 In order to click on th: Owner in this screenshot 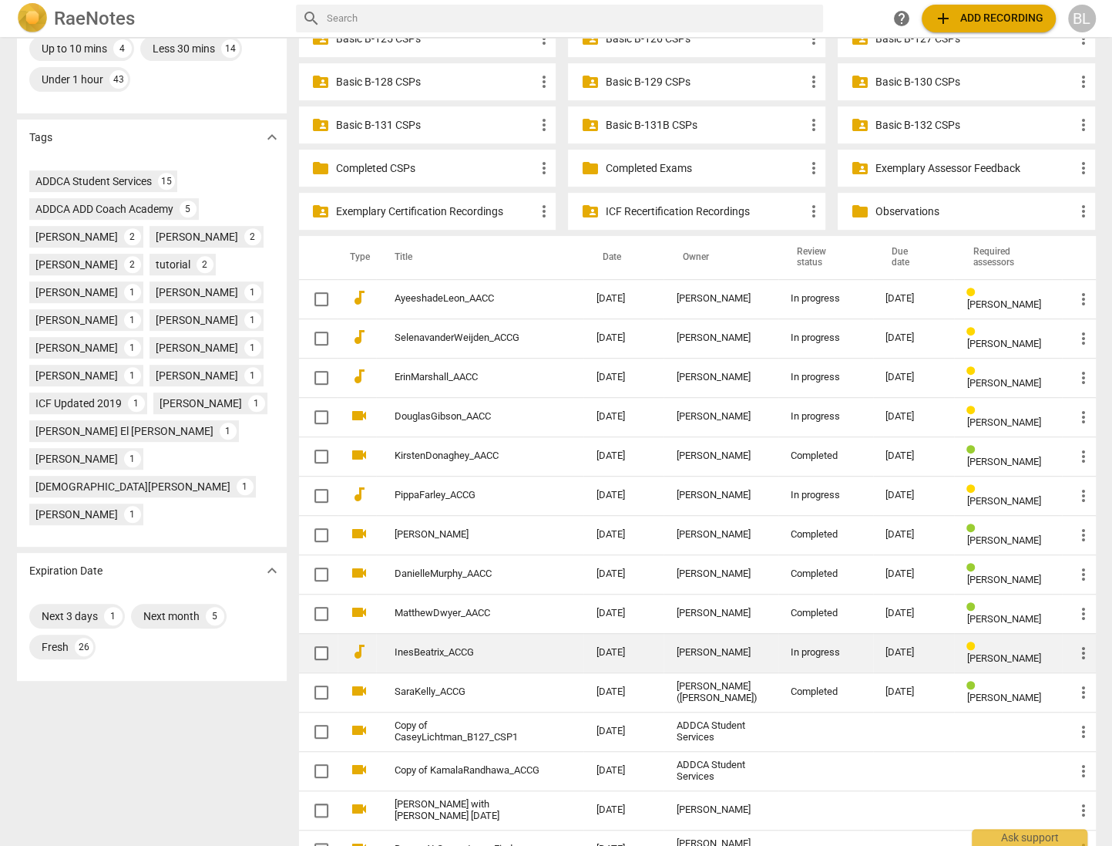, I will do `click(721, 257)`.